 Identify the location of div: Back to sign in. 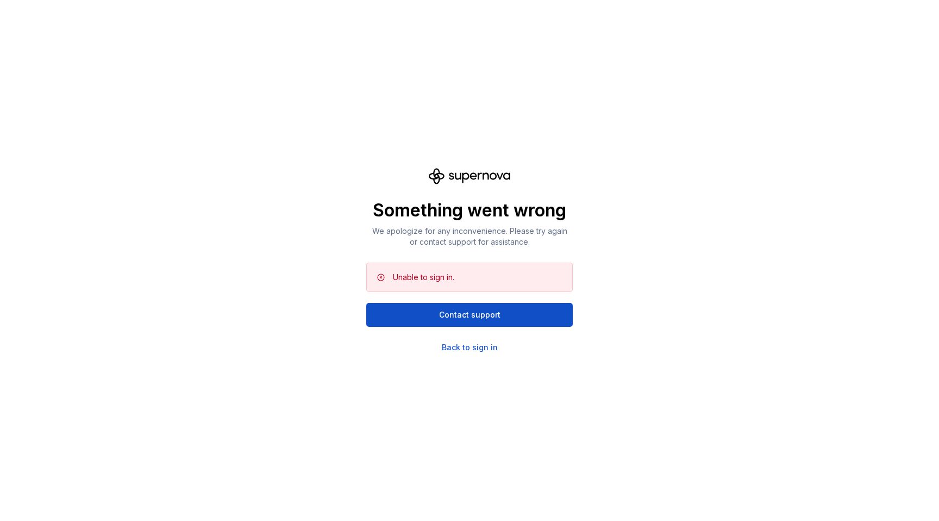
(470, 347).